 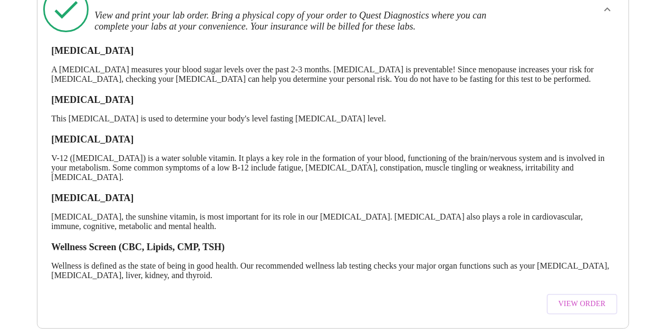 I want to click on h3: Wellness Screen (CBC, Lipids, CMP, TSH), so click(x=333, y=247).